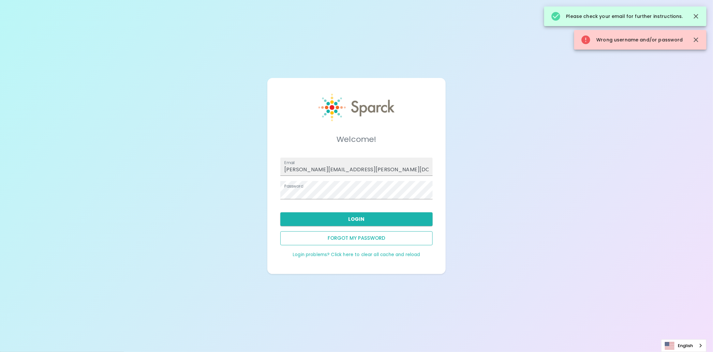 The image size is (713, 352). I want to click on div: Please check your email for further instructions., so click(617, 16).